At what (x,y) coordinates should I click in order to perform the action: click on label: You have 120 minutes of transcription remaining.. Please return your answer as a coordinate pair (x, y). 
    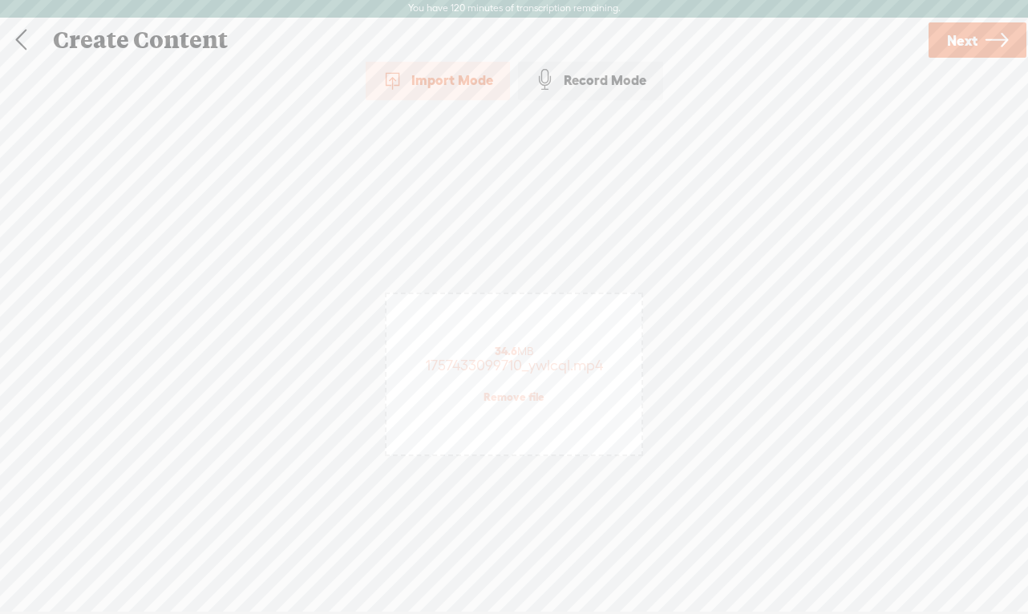
    Looking at the image, I should click on (514, 9).